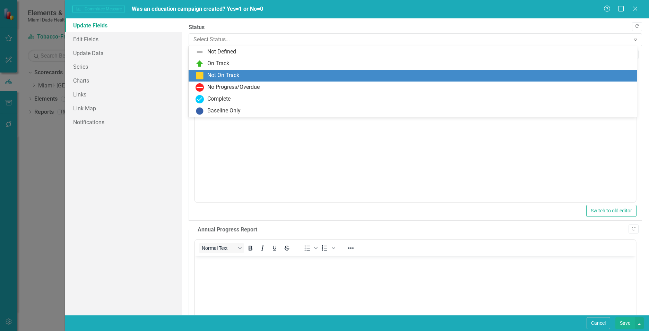  What do you see at coordinates (219, 248) in the screenshot?
I see `span: Normal Text` at bounding box center [219, 248].